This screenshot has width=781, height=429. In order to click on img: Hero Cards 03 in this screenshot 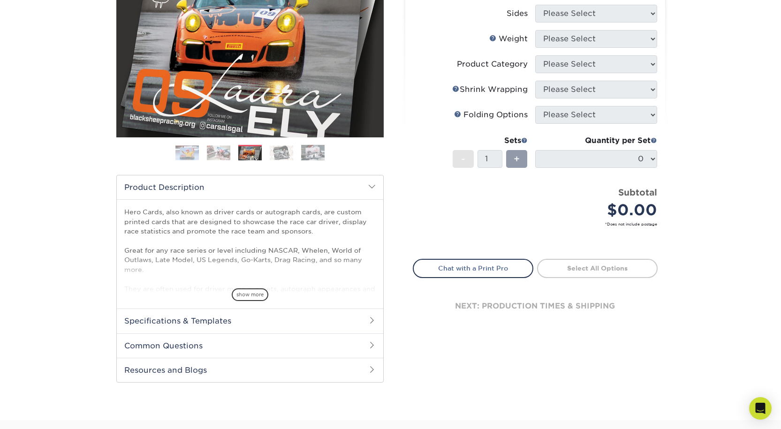, I will do `click(250, 153)`.